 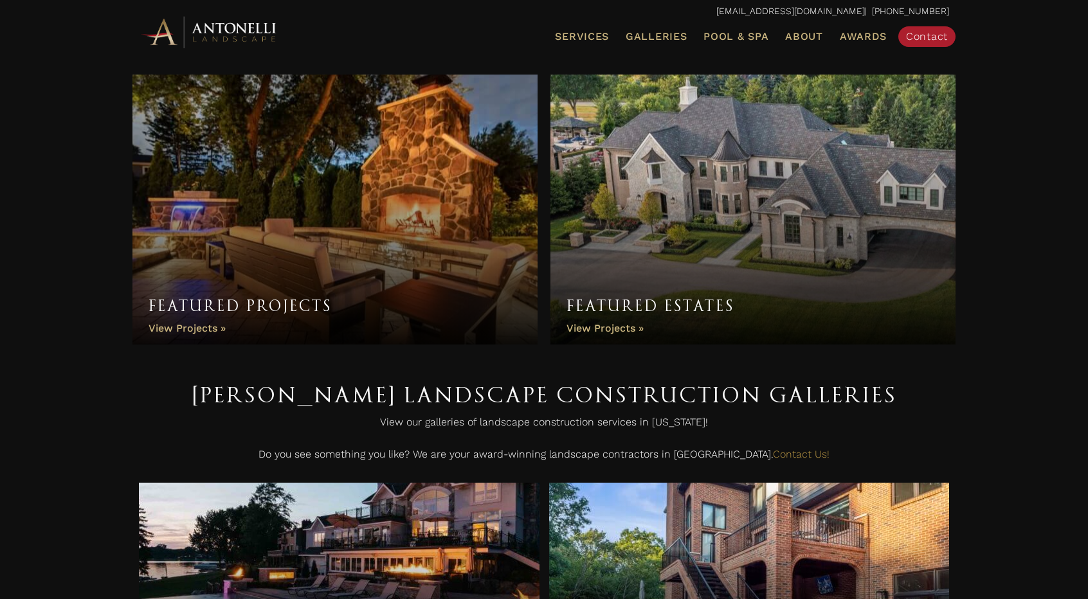 What do you see at coordinates (927, 36) in the screenshot?
I see `span: Contact` at bounding box center [927, 36].